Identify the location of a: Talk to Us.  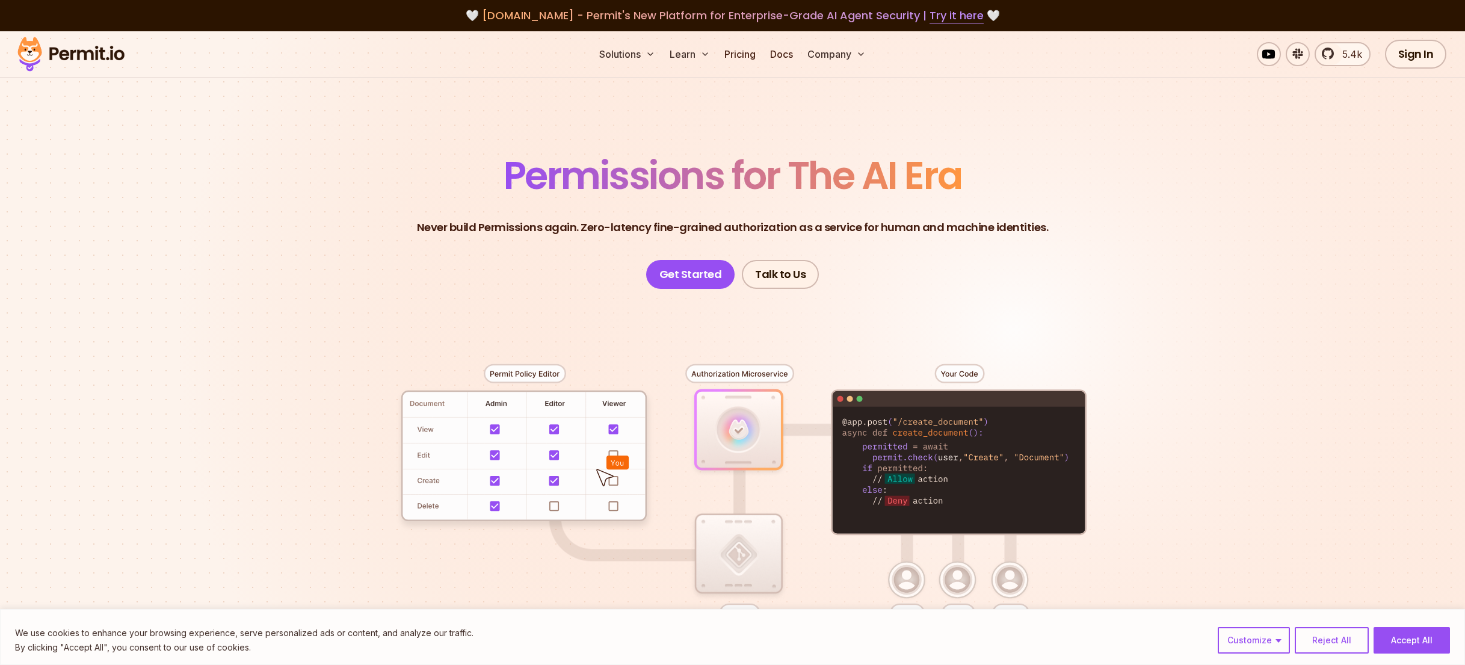
(780, 274).